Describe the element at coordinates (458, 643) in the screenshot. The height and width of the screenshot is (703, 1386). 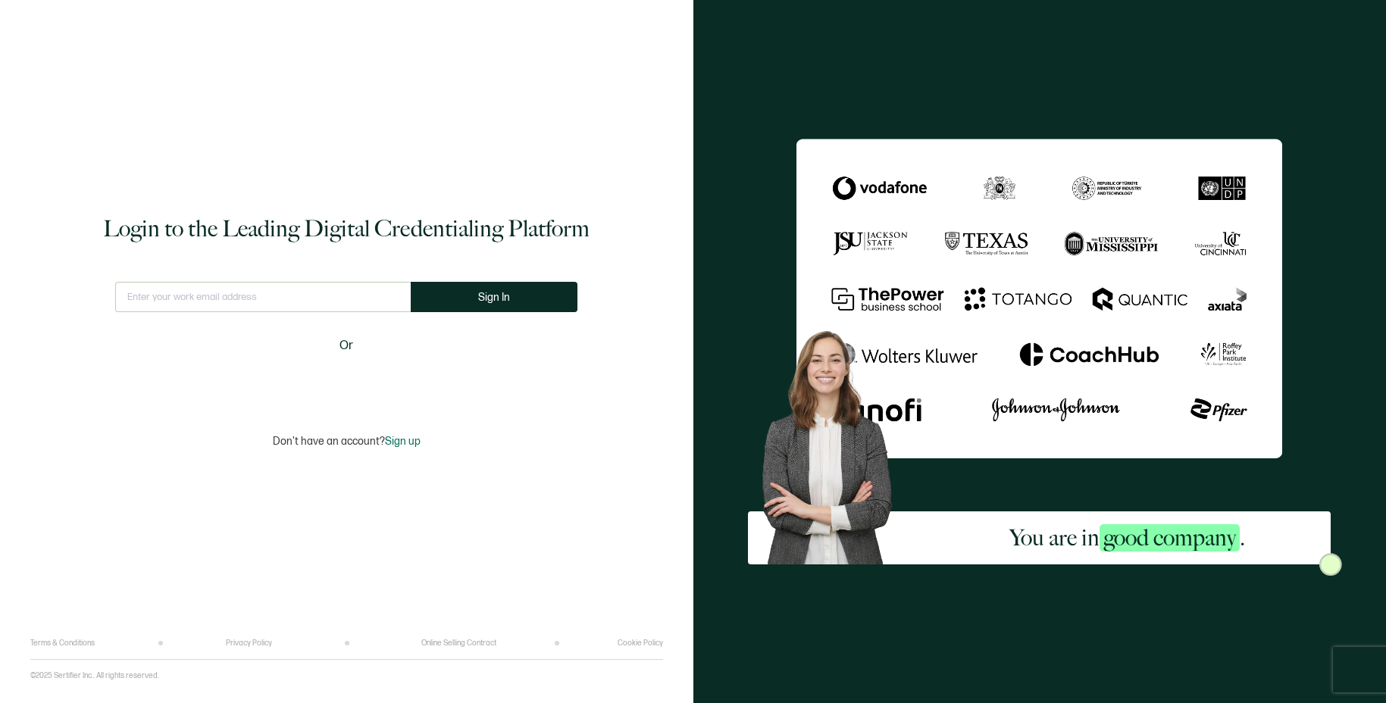
I see `a: Online Selling Contract` at that location.